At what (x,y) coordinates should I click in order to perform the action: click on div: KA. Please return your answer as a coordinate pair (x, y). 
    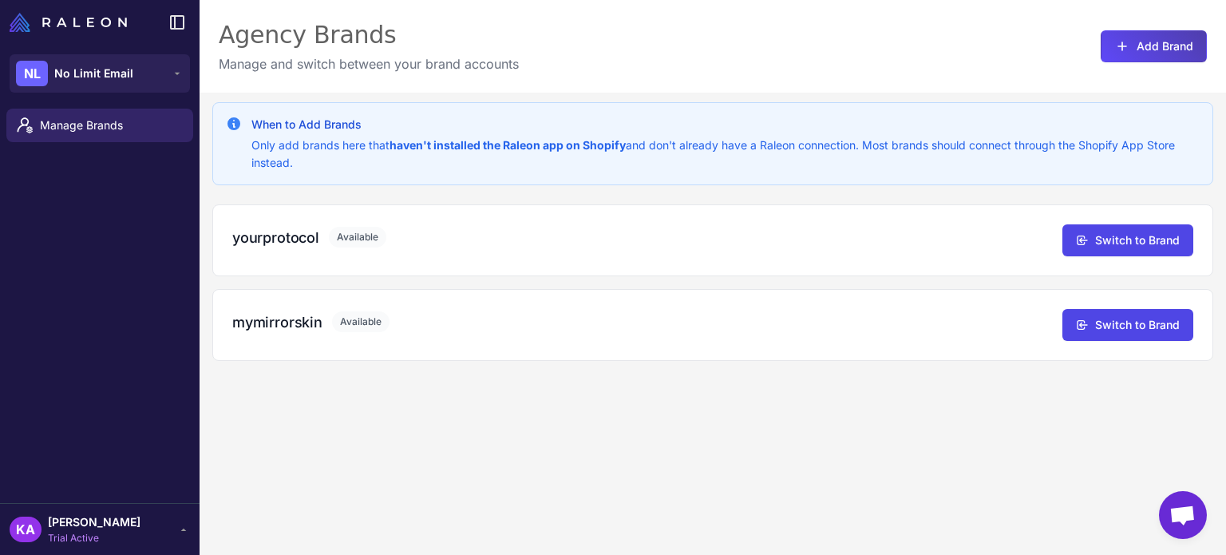
    Looking at the image, I should click on (26, 529).